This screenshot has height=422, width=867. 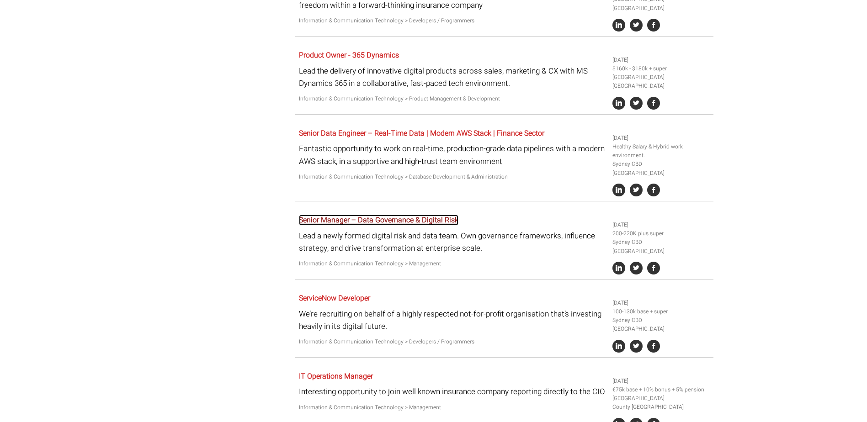 What do you see at coordinates (452, 99) in the screenshot?
I see `p: Information & Communication Technology > Product Management & Development` at bounding box center [452, 99].